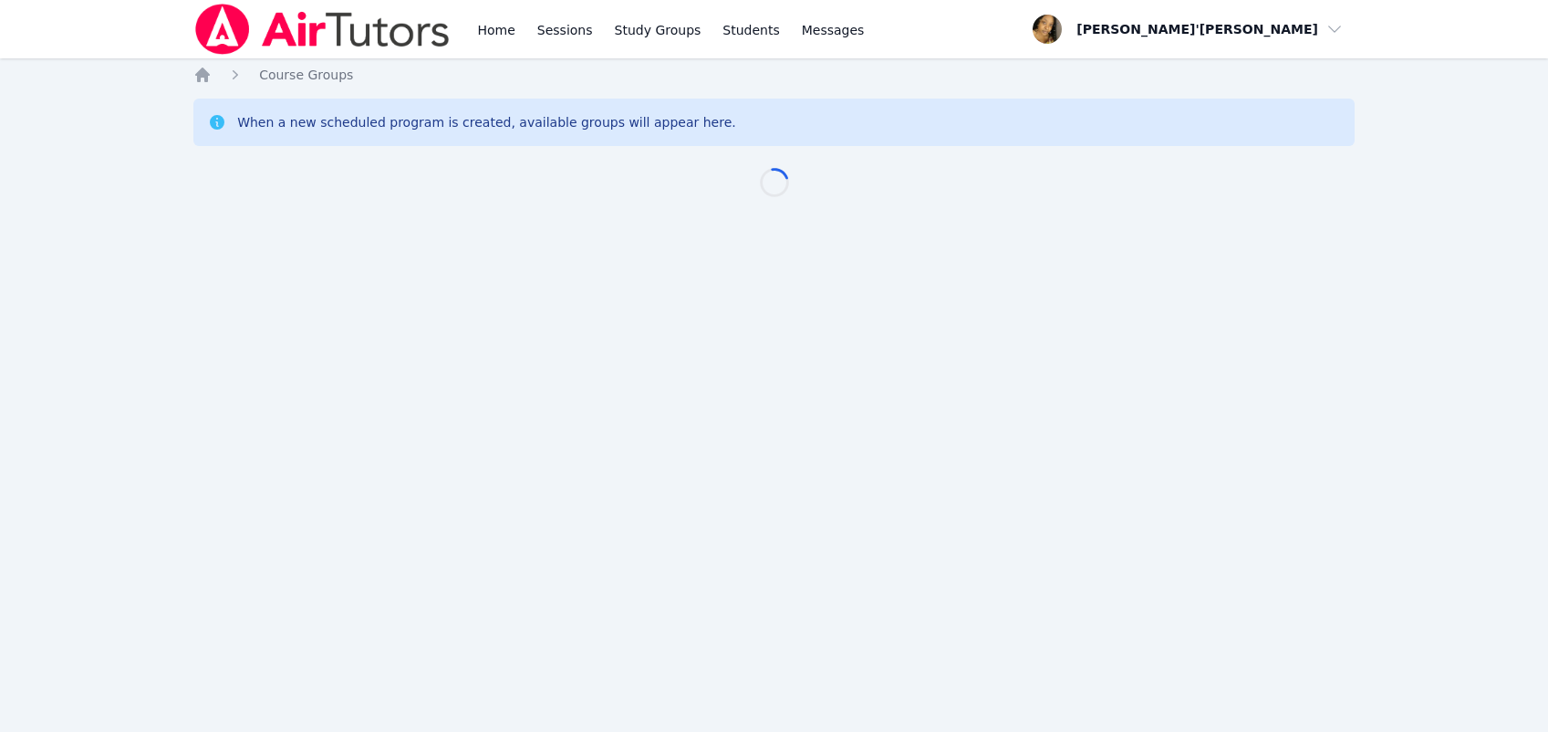  Describe the element at coordinates (306, 75) in the screenshot. I see `span: Course Groups` at that location.